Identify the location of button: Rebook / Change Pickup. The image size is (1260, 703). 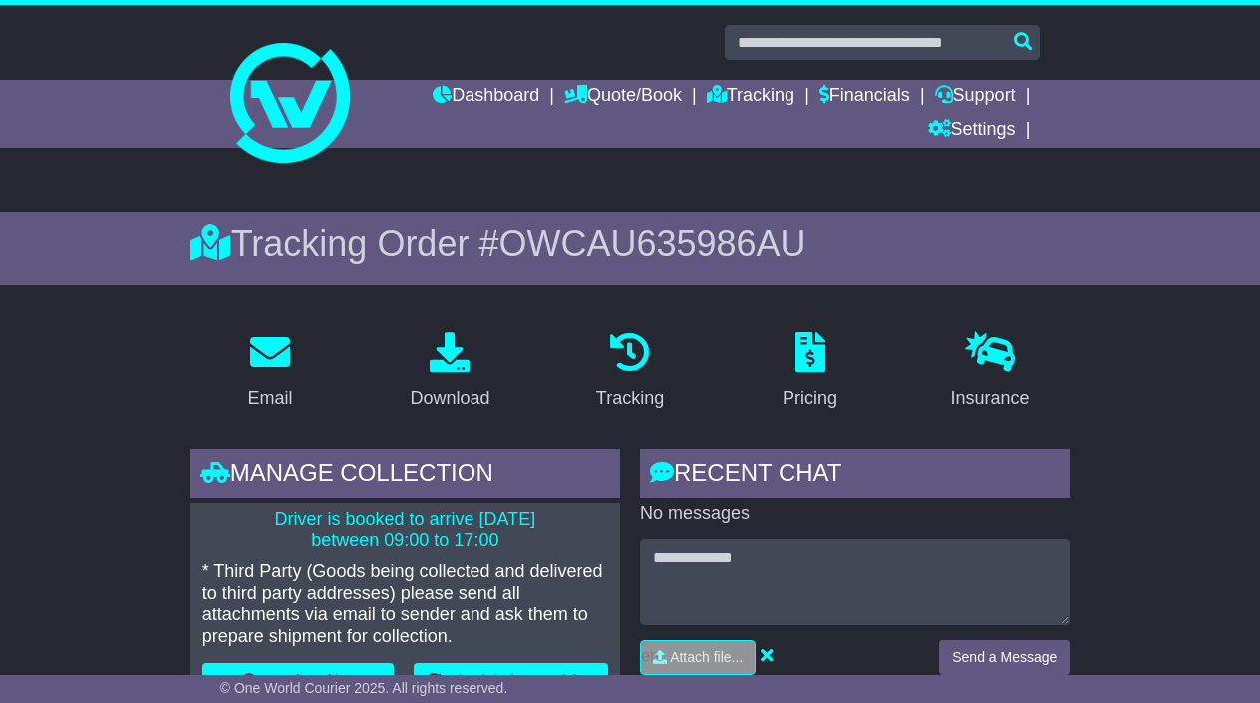
(510, 680).